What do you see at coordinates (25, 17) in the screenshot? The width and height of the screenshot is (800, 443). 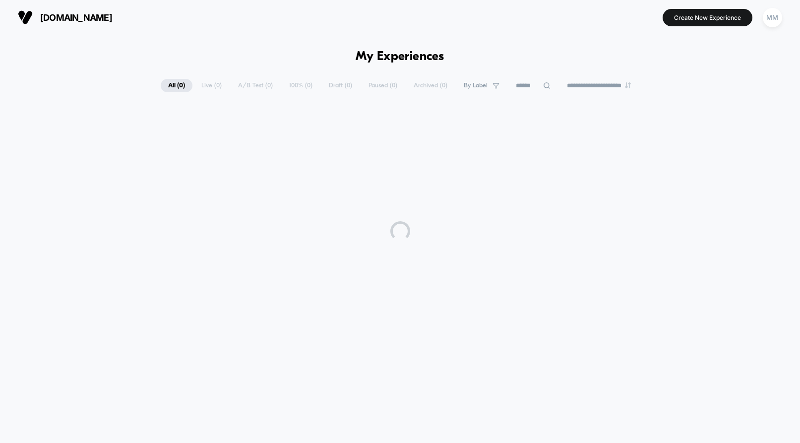 I see `img: Visually logo` at bounding box center [25, 17].